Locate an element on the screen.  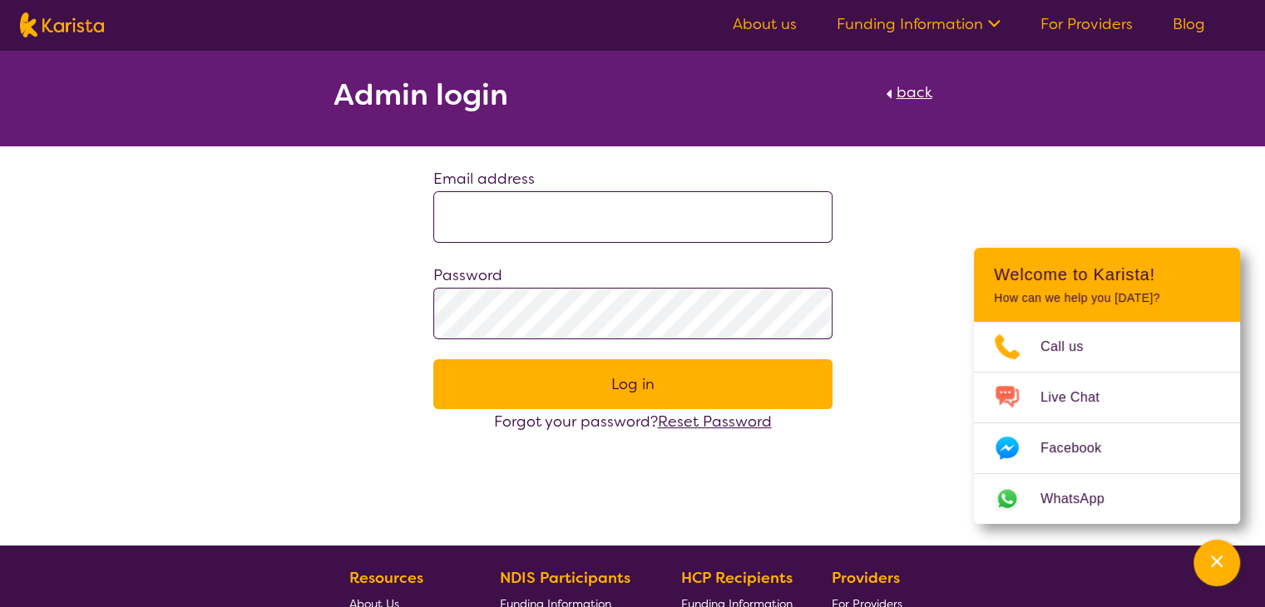
ul: Choose channel is located at coordinates (1107, 422).